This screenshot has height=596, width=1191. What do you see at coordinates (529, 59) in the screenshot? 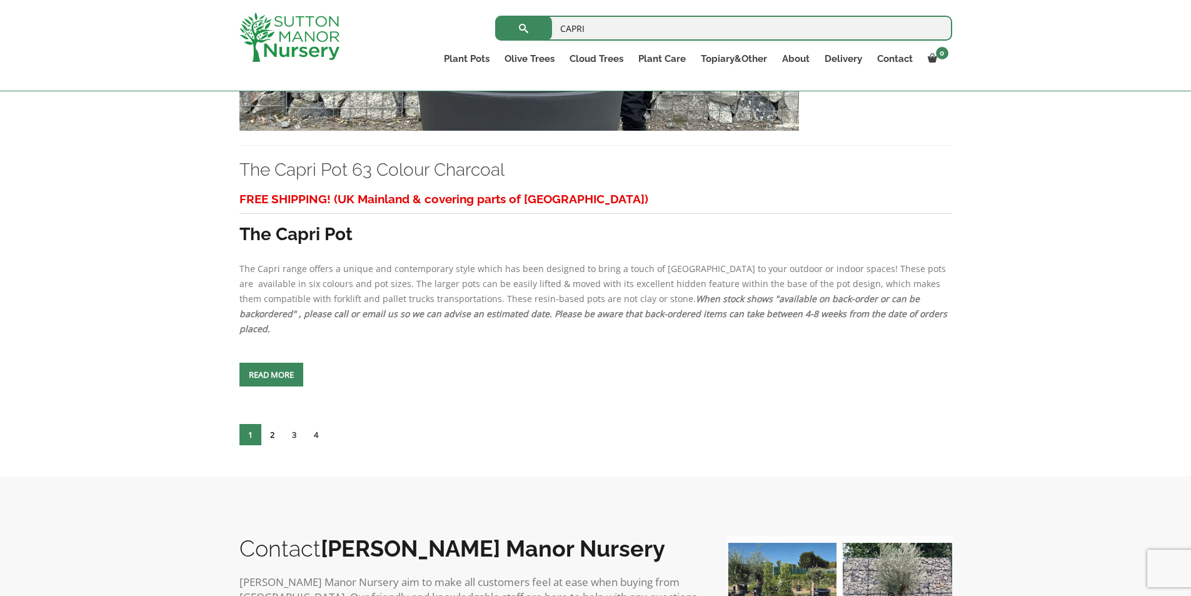
I see `a: Olive Trees` at bounding box center [529, 59].